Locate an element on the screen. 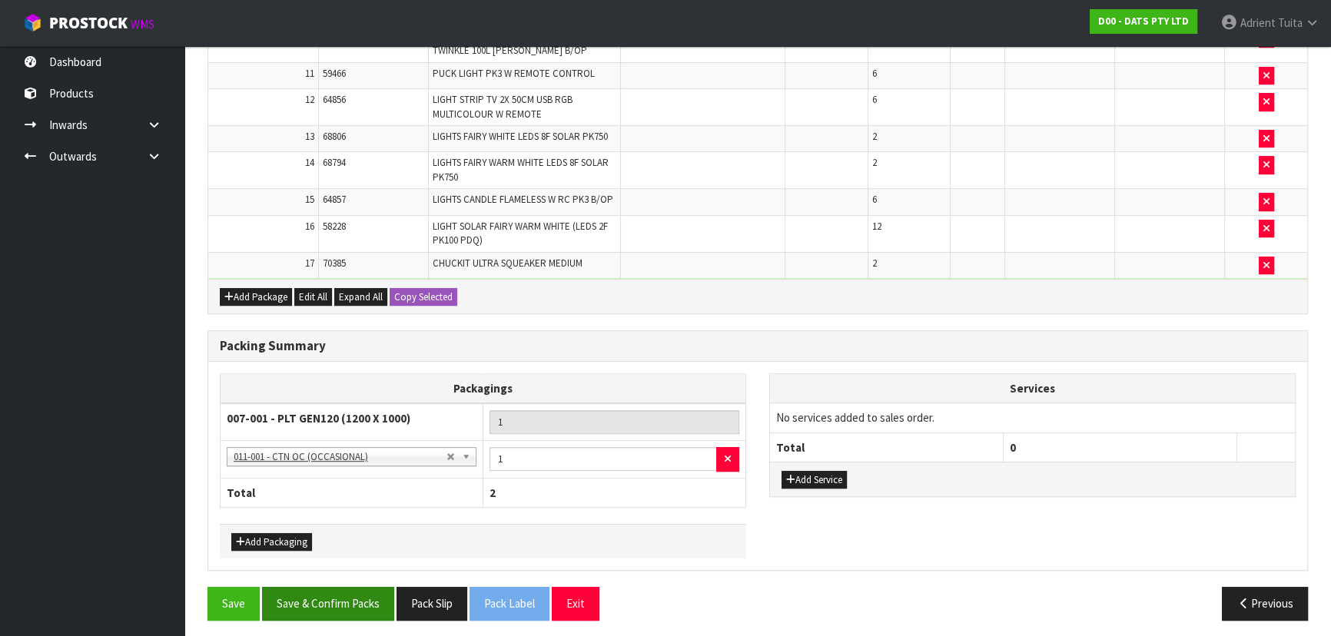 The height and width of the screenshot is (636, 1331). button: Previous is located at coordinates (1265, 603).